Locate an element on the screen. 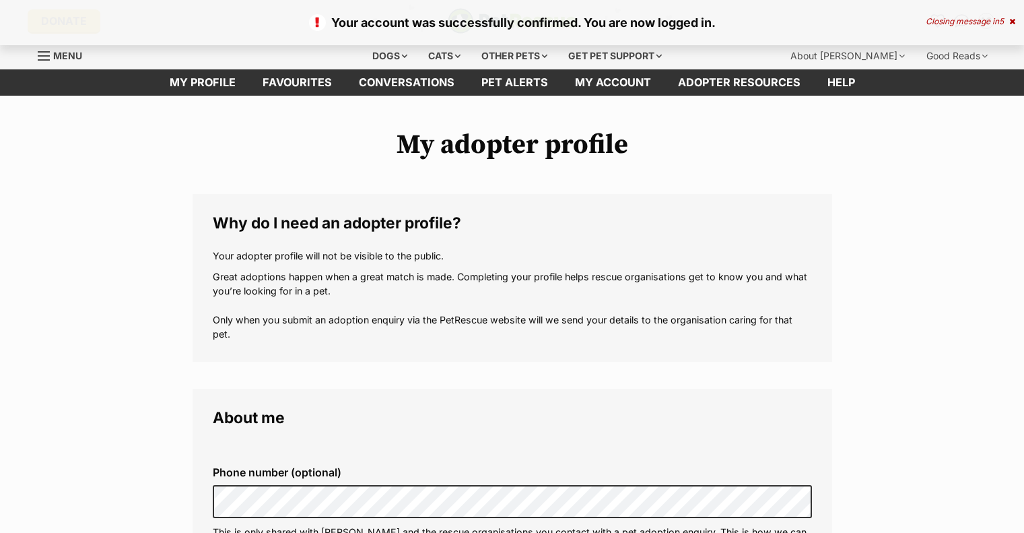 This screenshot has width=1024, height=533. a: Menu is located at coordinates (65, 55).